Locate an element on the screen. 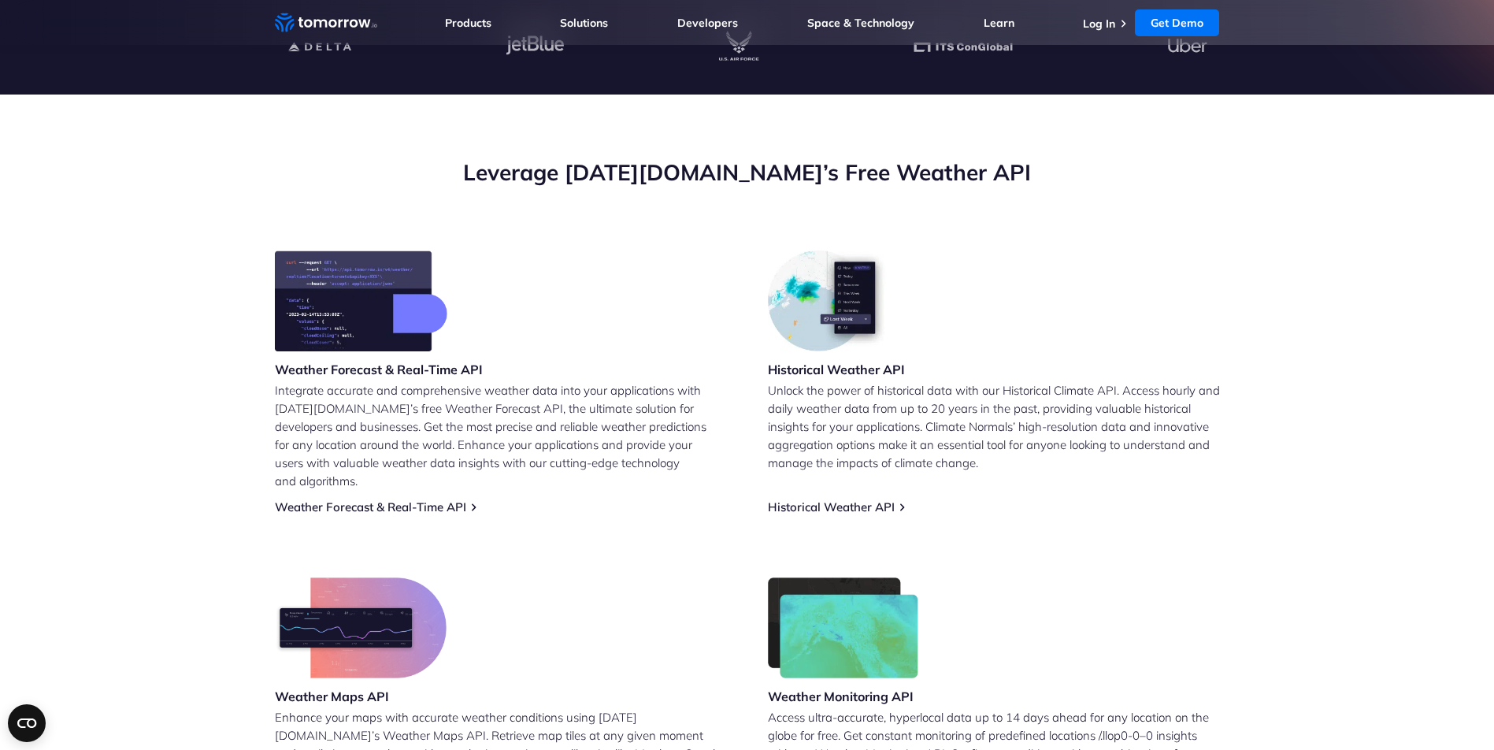  a: Space & Technology is located at coordinates (861, 23).